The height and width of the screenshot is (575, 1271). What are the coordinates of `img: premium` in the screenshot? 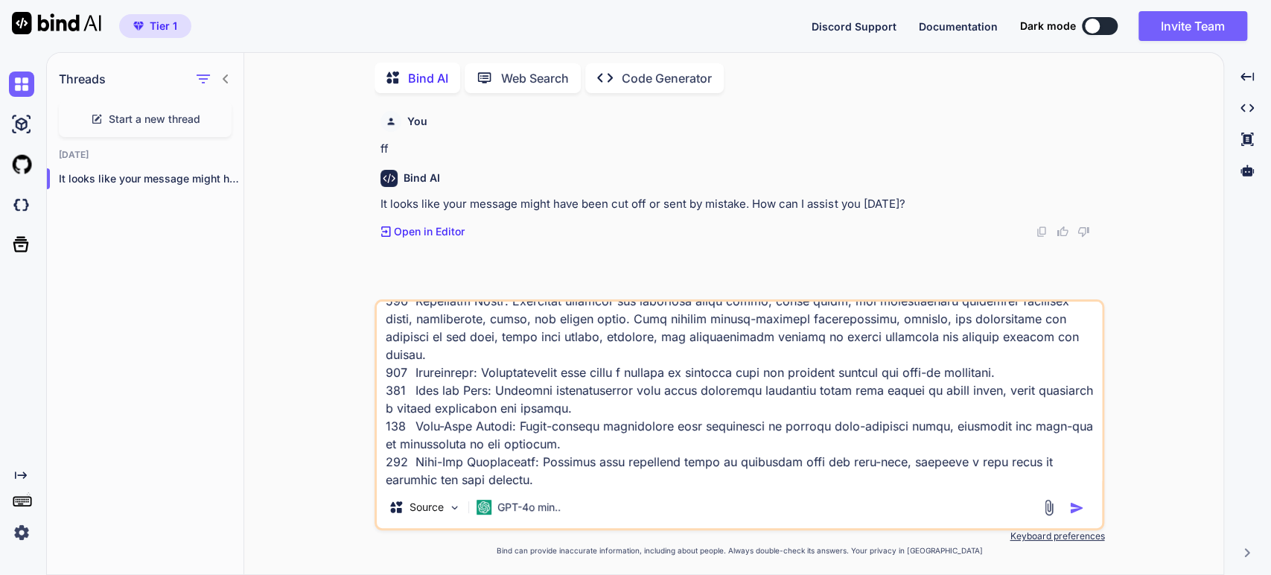 It's located at (138, 26).